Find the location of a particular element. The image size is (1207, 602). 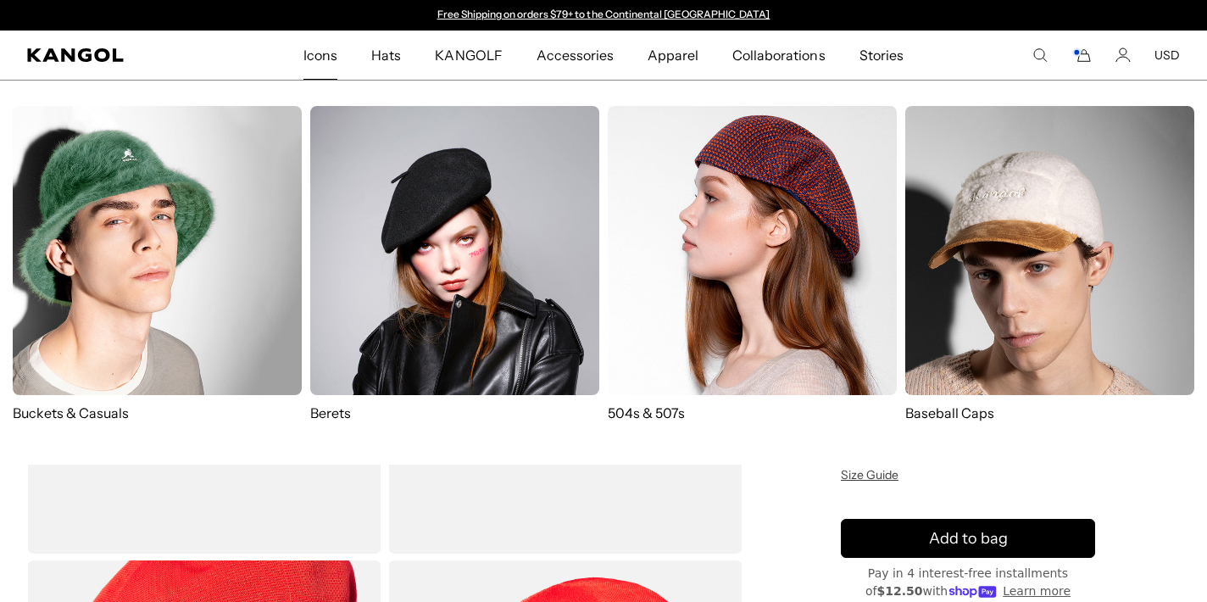

a: KANGOLF is located at coordinates (468, 55).